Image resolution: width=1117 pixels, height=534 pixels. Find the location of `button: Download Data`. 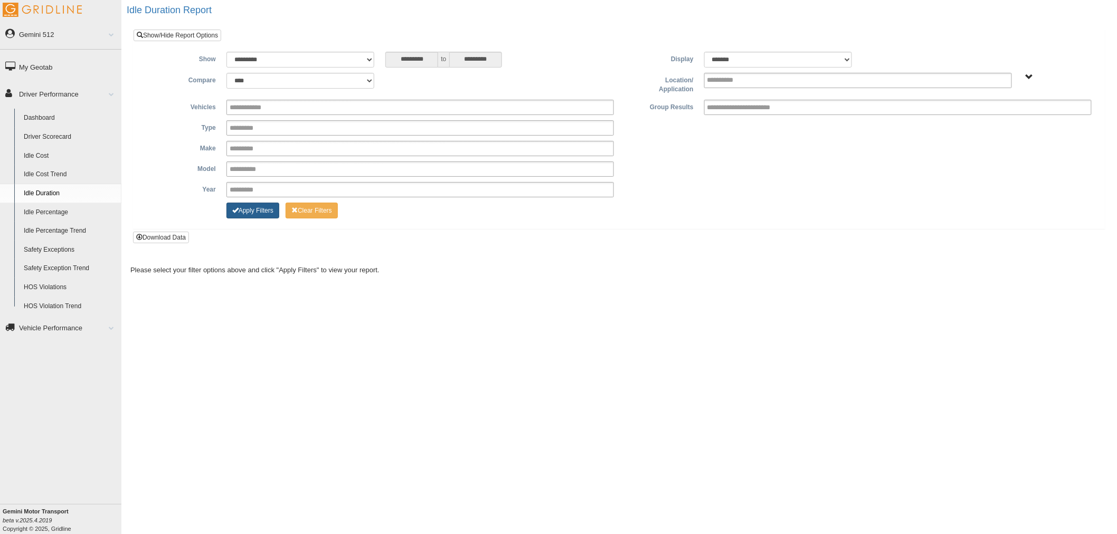

button: Download Data is located at coordinates (161, 238).